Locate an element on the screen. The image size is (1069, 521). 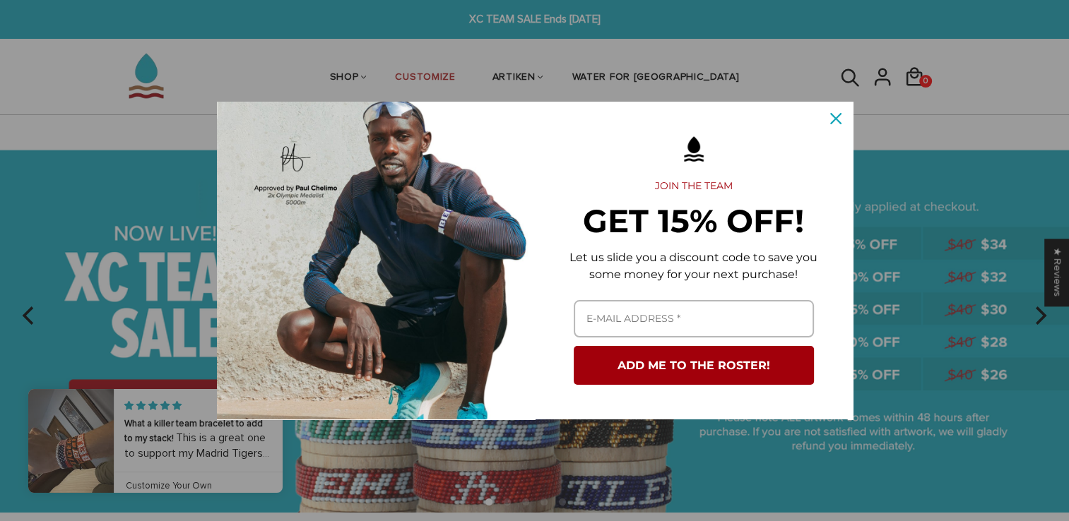
button: Close is located at coordinates (835, 119).